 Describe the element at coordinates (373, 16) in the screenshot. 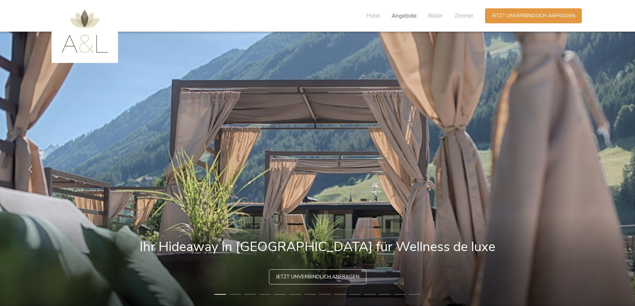

I see `span: Hotel` at that location.